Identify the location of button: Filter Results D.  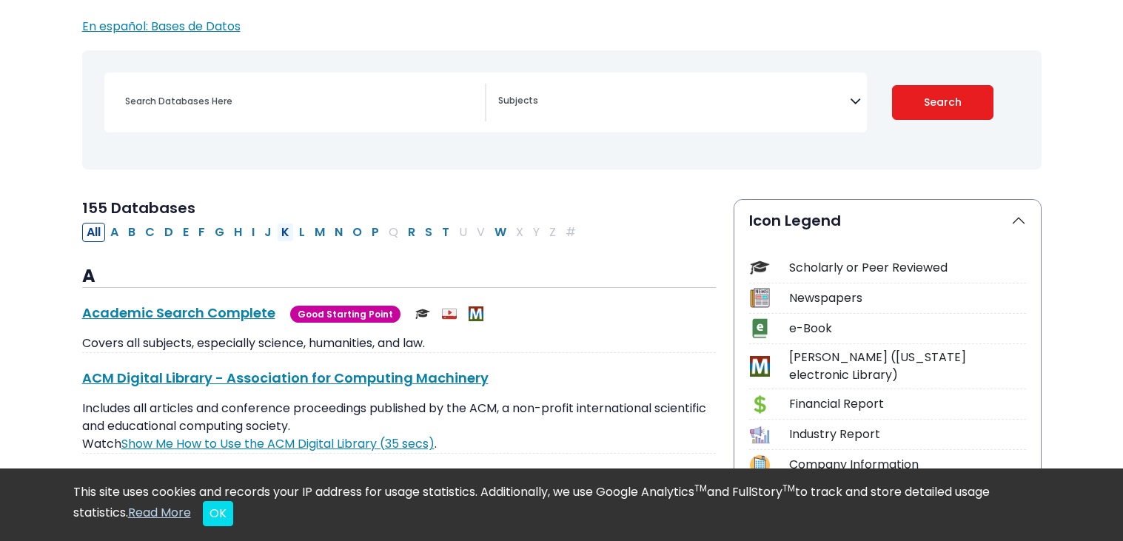
(169, 232).